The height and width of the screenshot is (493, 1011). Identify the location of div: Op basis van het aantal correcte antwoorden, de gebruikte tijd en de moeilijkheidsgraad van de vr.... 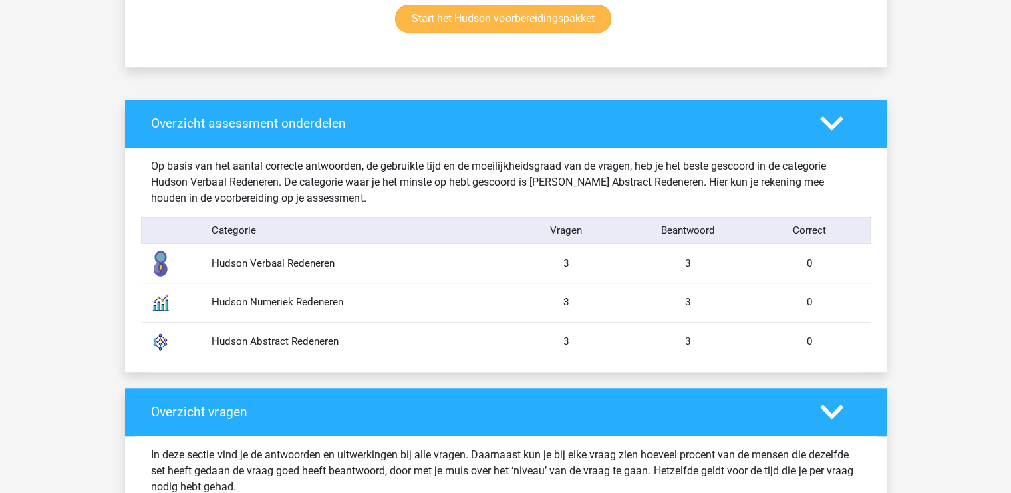
(506, 182).